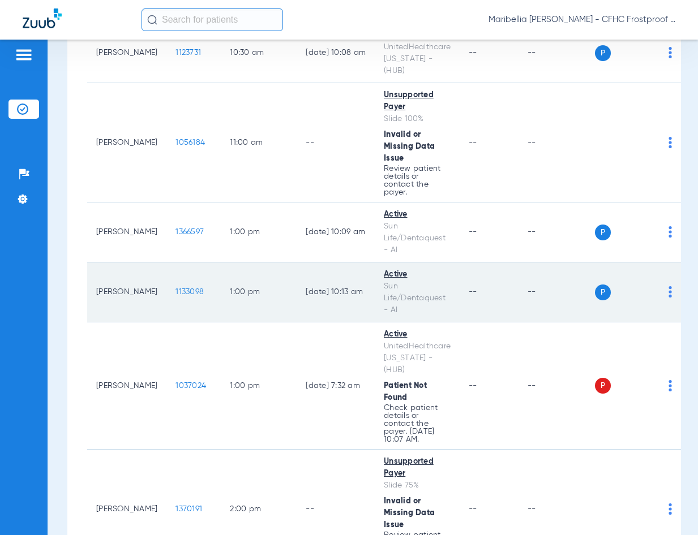 This screenshot has width=698, height=535. What do you see at coordinates (417, 119) in the screenshot?
I see `div: Slide 100%` at bounding box center [417, 119].